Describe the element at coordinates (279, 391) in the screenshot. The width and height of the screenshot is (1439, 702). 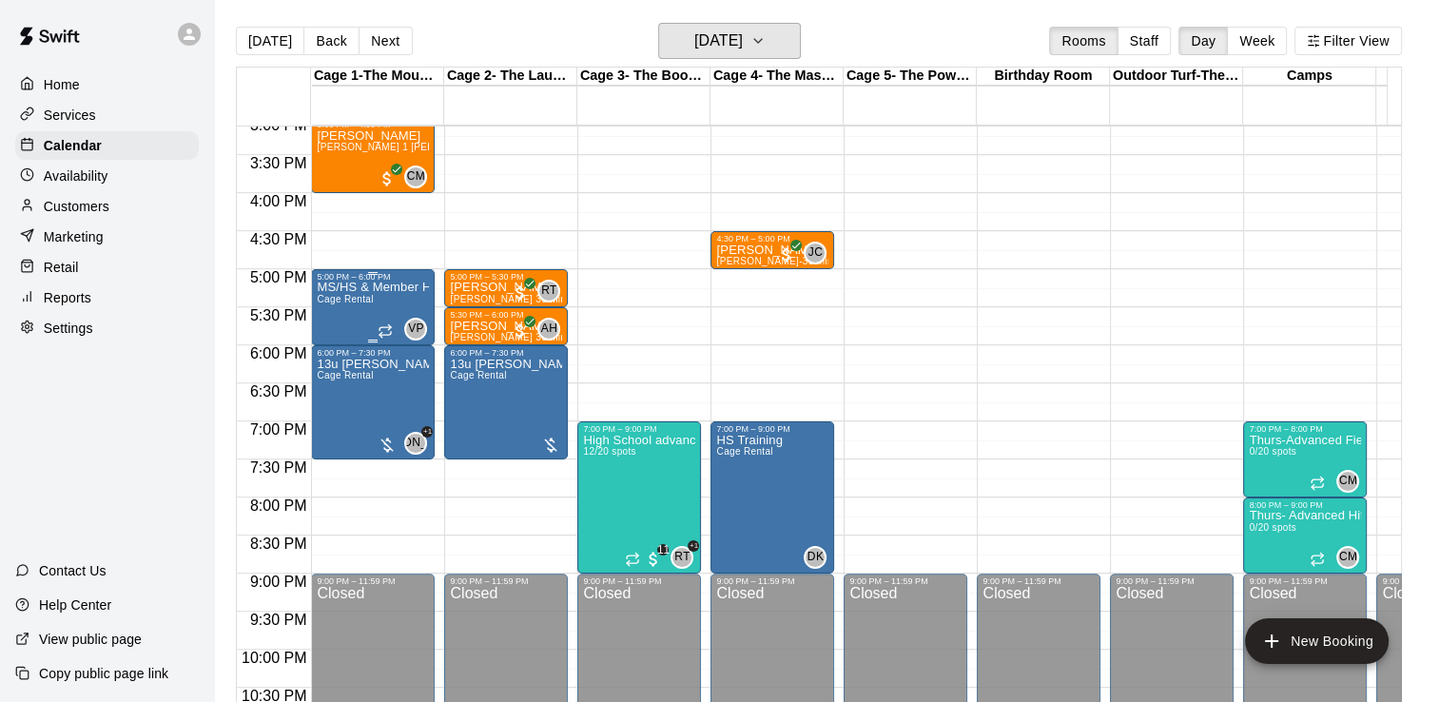
I see `span: 6:30 PM` at that location.